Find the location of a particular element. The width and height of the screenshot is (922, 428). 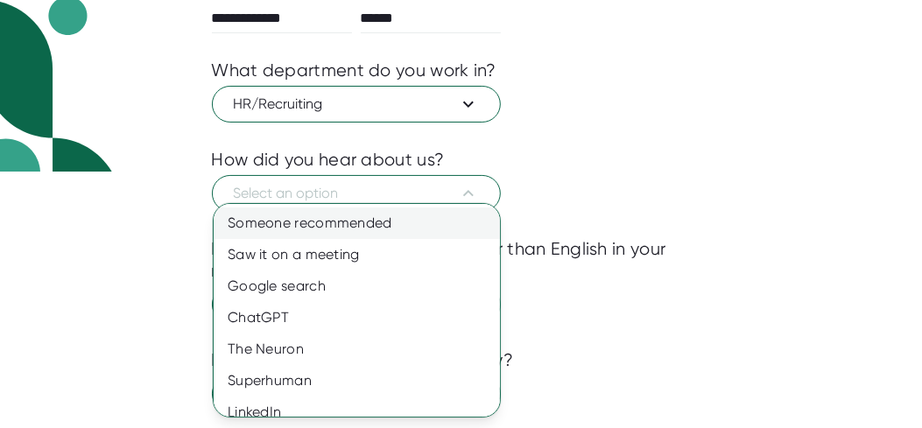

div: The Neuron is located at coordinates (364, 350).